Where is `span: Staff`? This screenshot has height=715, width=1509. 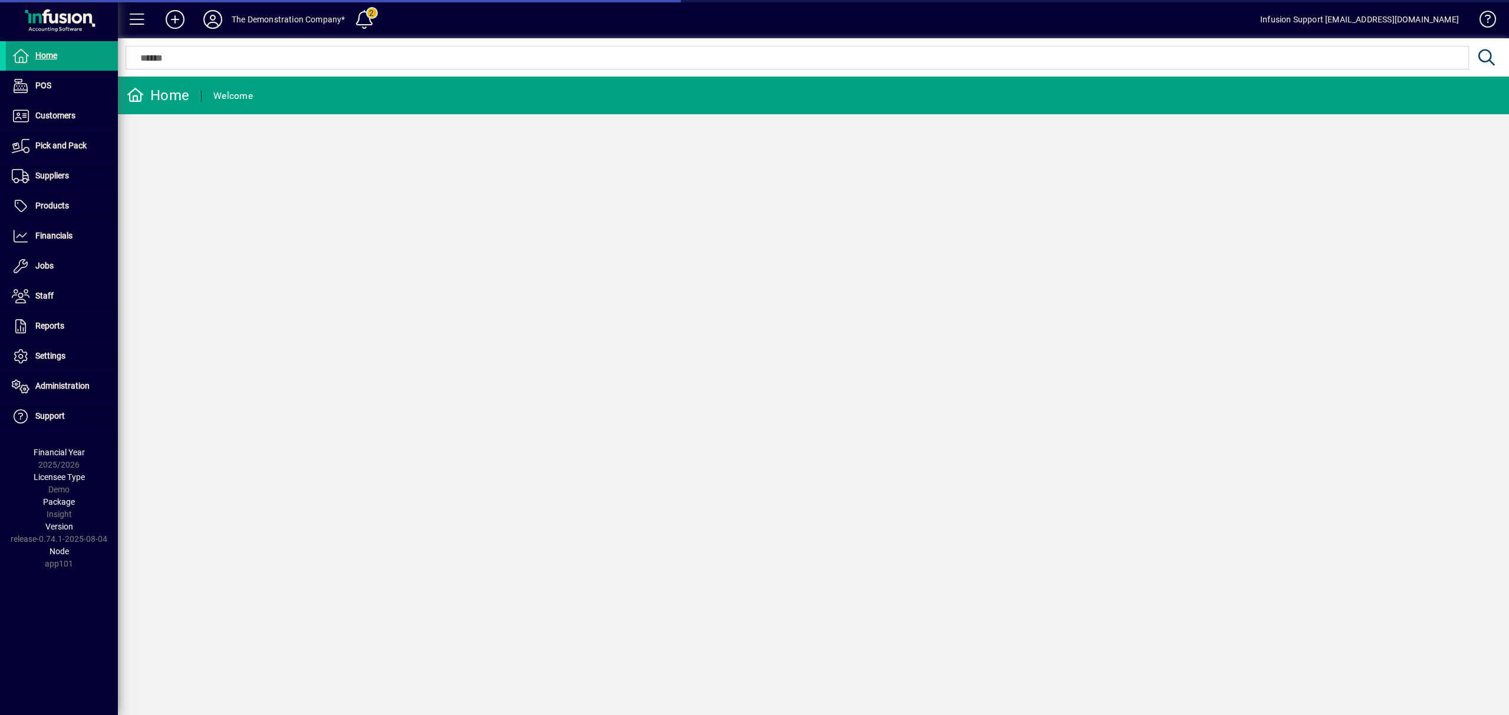
span: Staff is located at coordinates (44, 296).